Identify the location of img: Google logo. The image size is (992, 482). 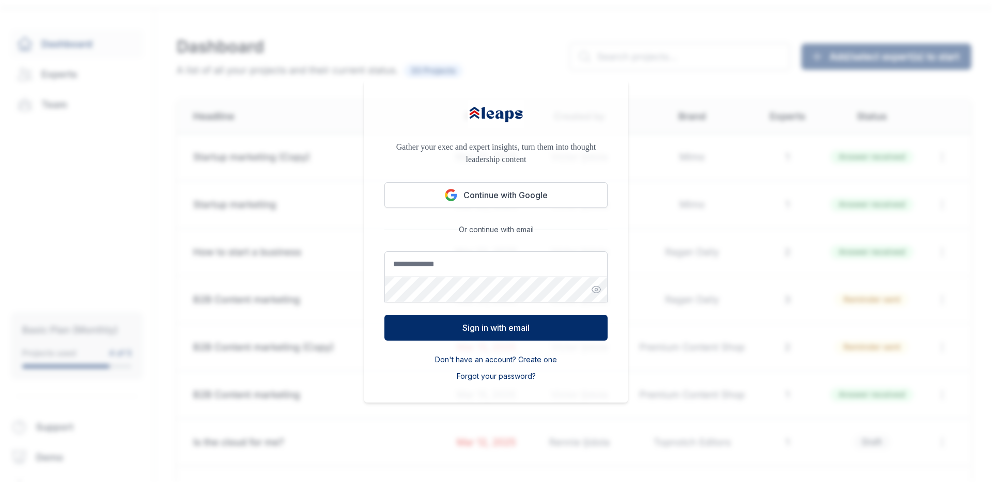
(451, 195).